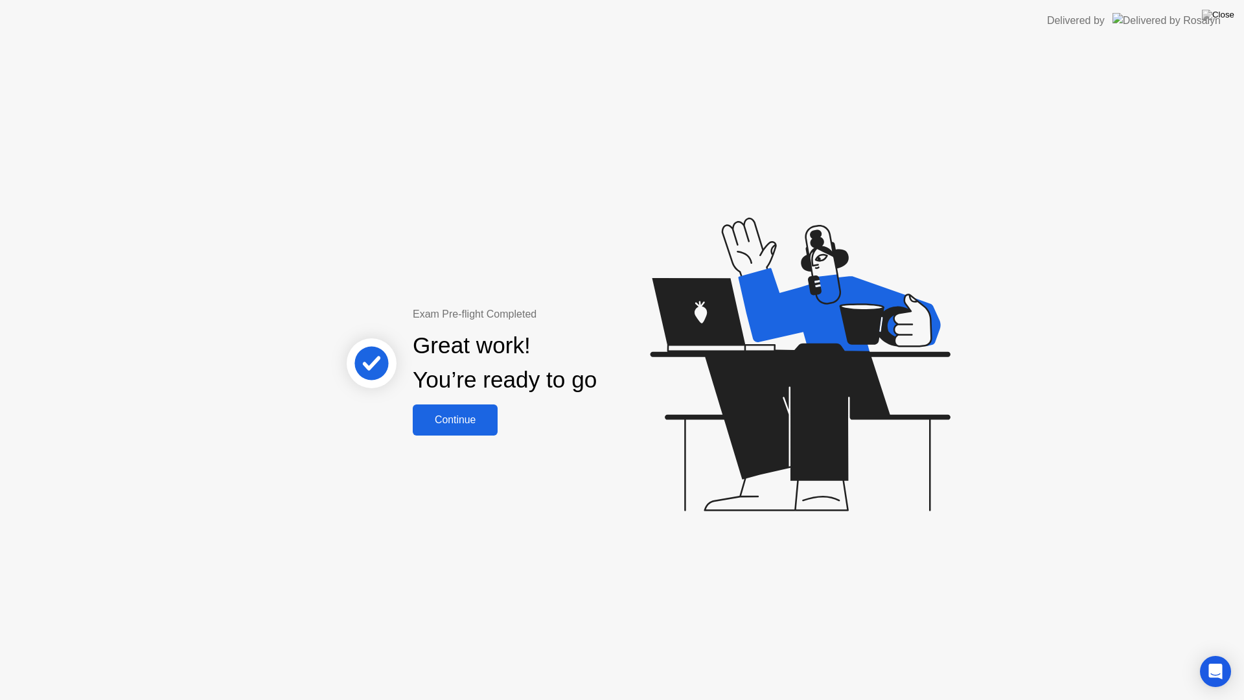 The image size is (1244, 700). I want to click on div: Great work! You’re ready to go, so click(505, 363).